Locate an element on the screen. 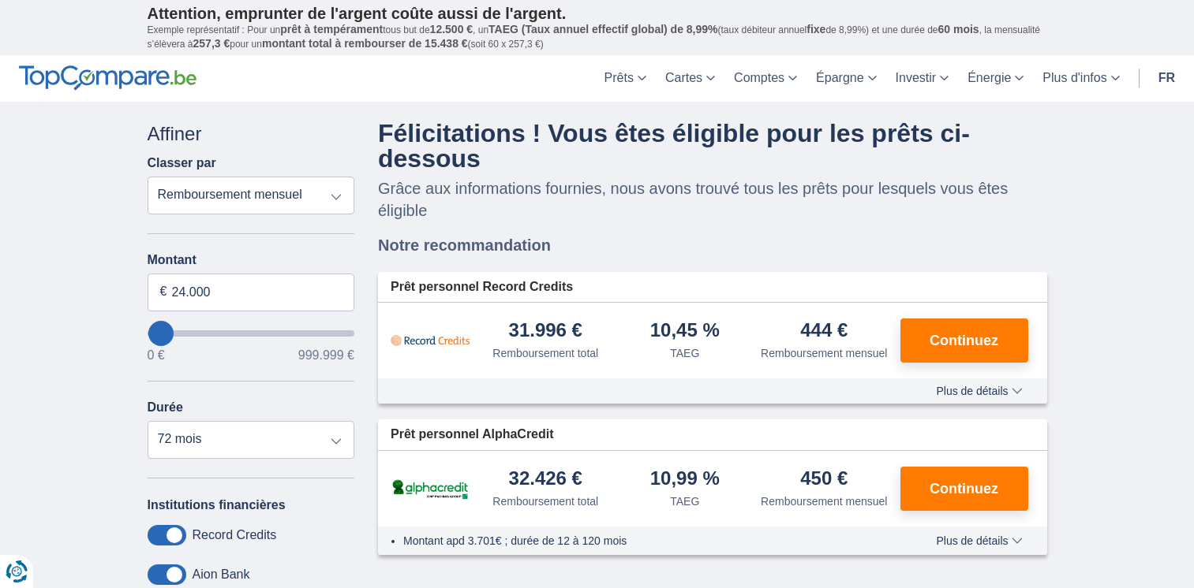 Image resolution: width=1194 pixels, height=588 pixels. p: Attention, emprunter de l'argent coûte aussi de l'argent. is located at coordinates (597, 13).